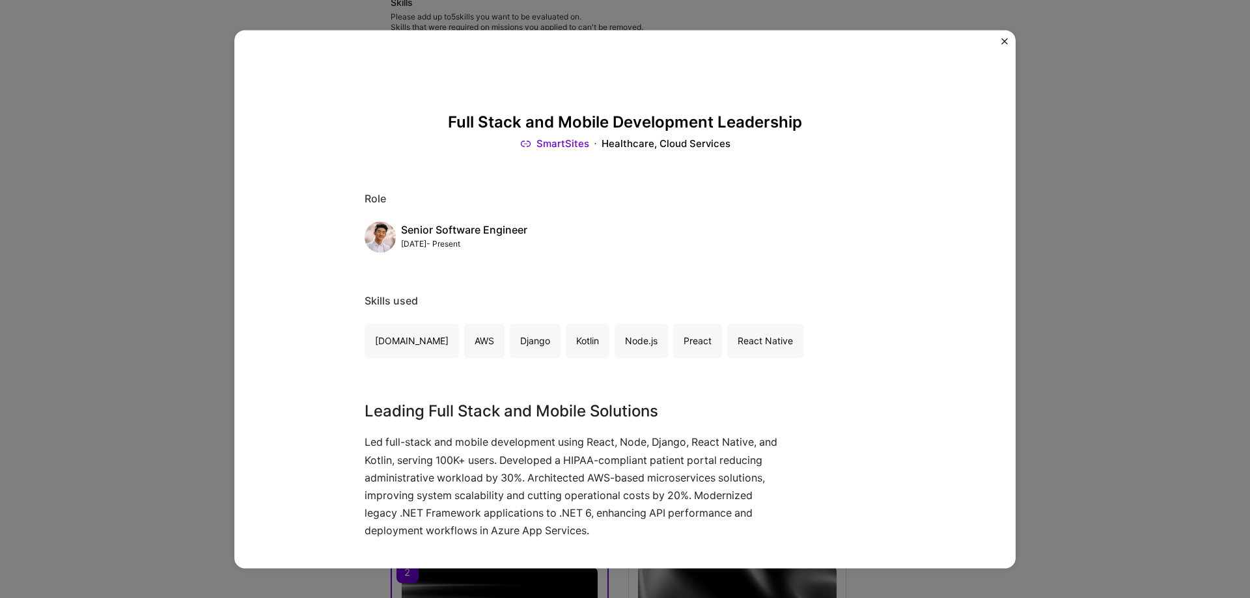  I want to click on h3: Full Stack and Mobile Development Leadership, so click(625, 122).